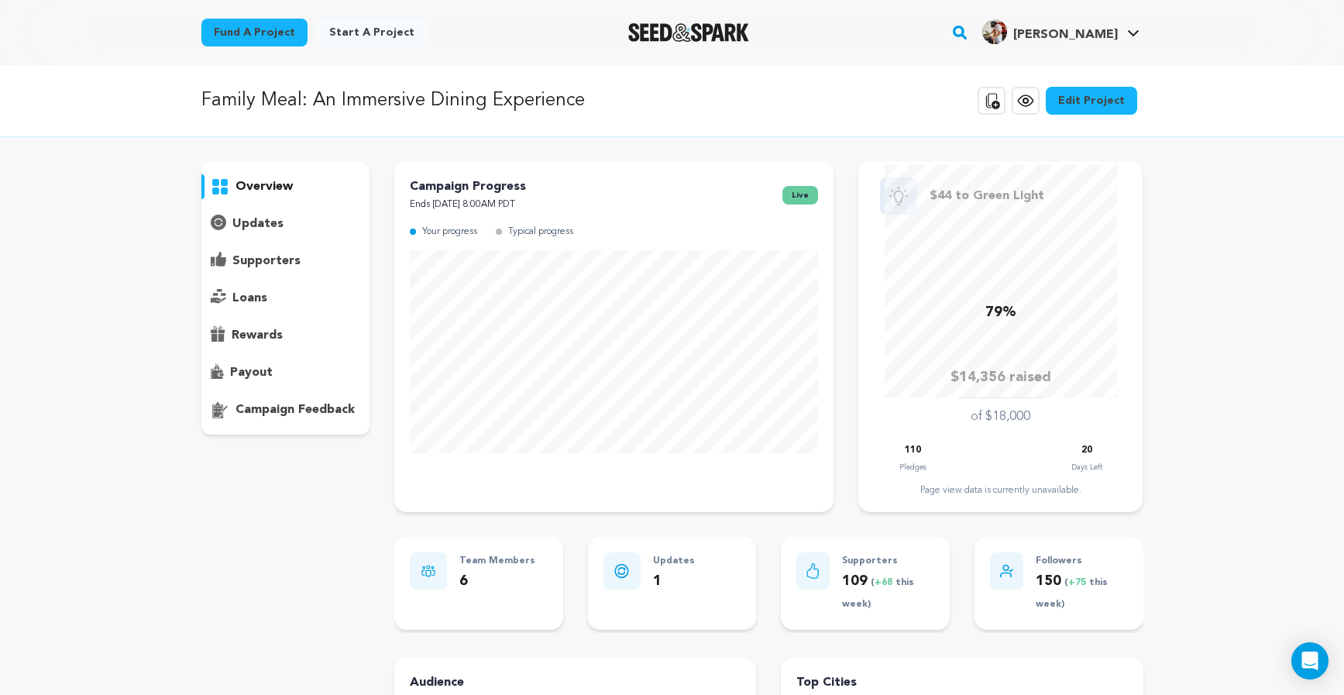 The image size is (1344, 695). I want to click on h4: Audience, so click(575, 682).